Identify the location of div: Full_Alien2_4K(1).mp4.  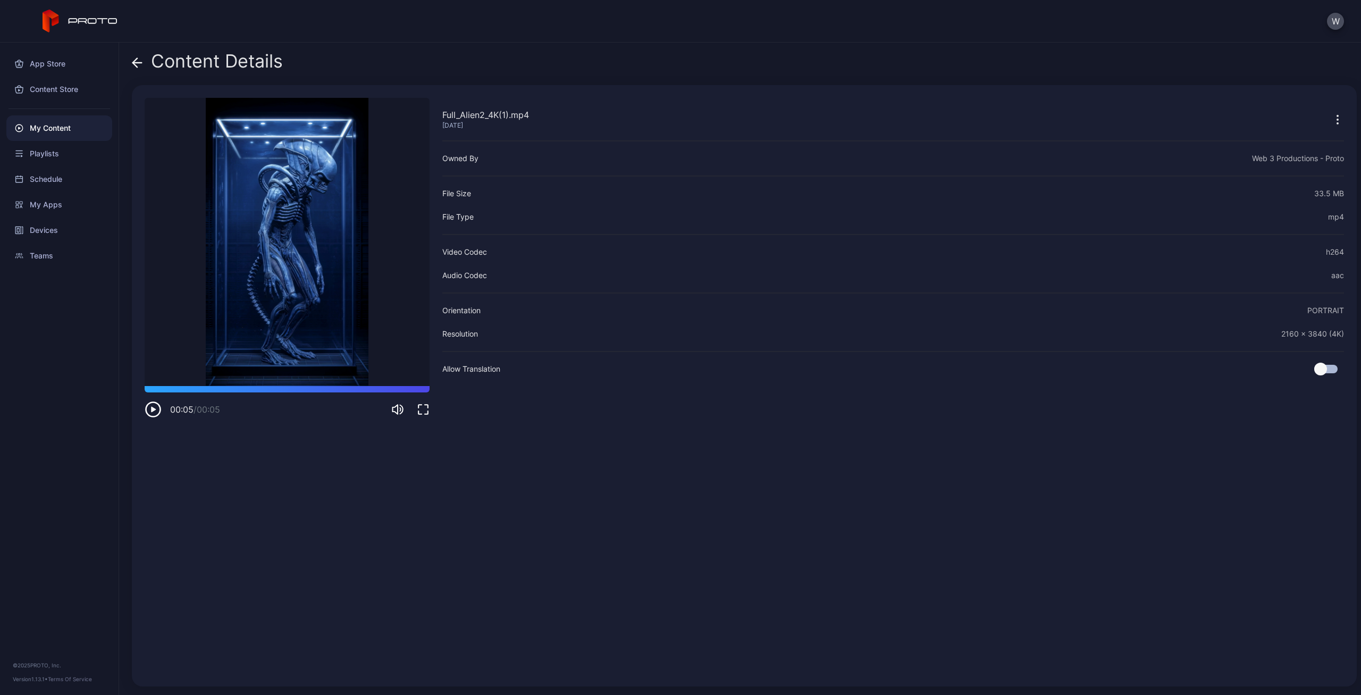
(485, 115).